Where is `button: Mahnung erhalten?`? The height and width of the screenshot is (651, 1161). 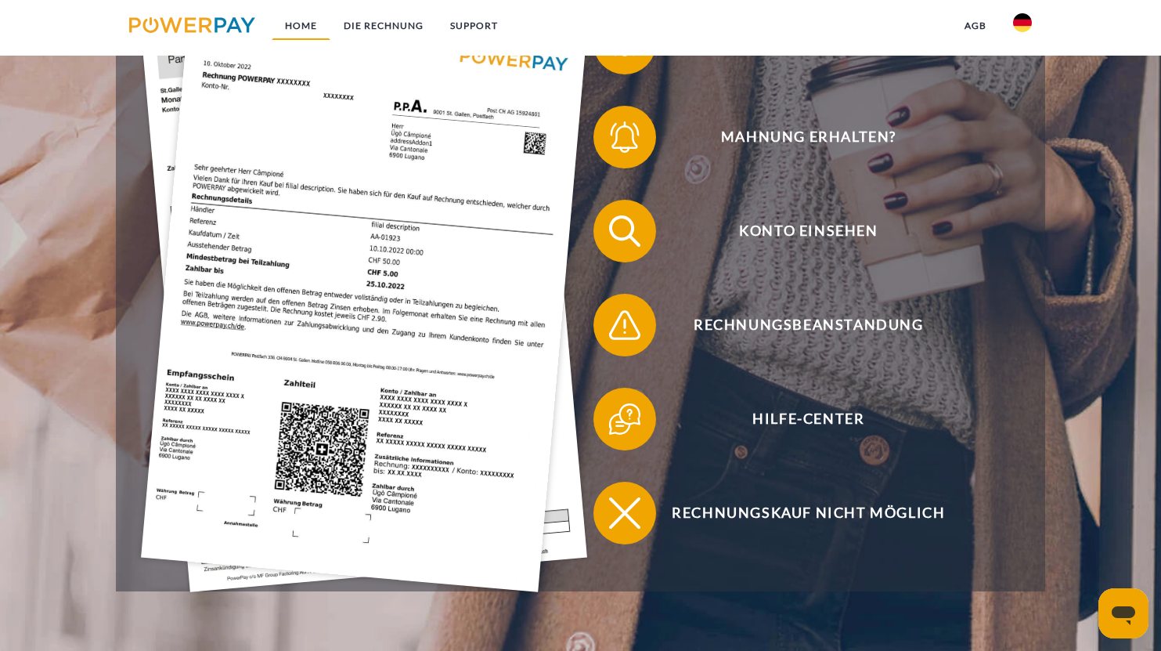 button: Mahnung erhalten? is located at coordinates (797, 137).